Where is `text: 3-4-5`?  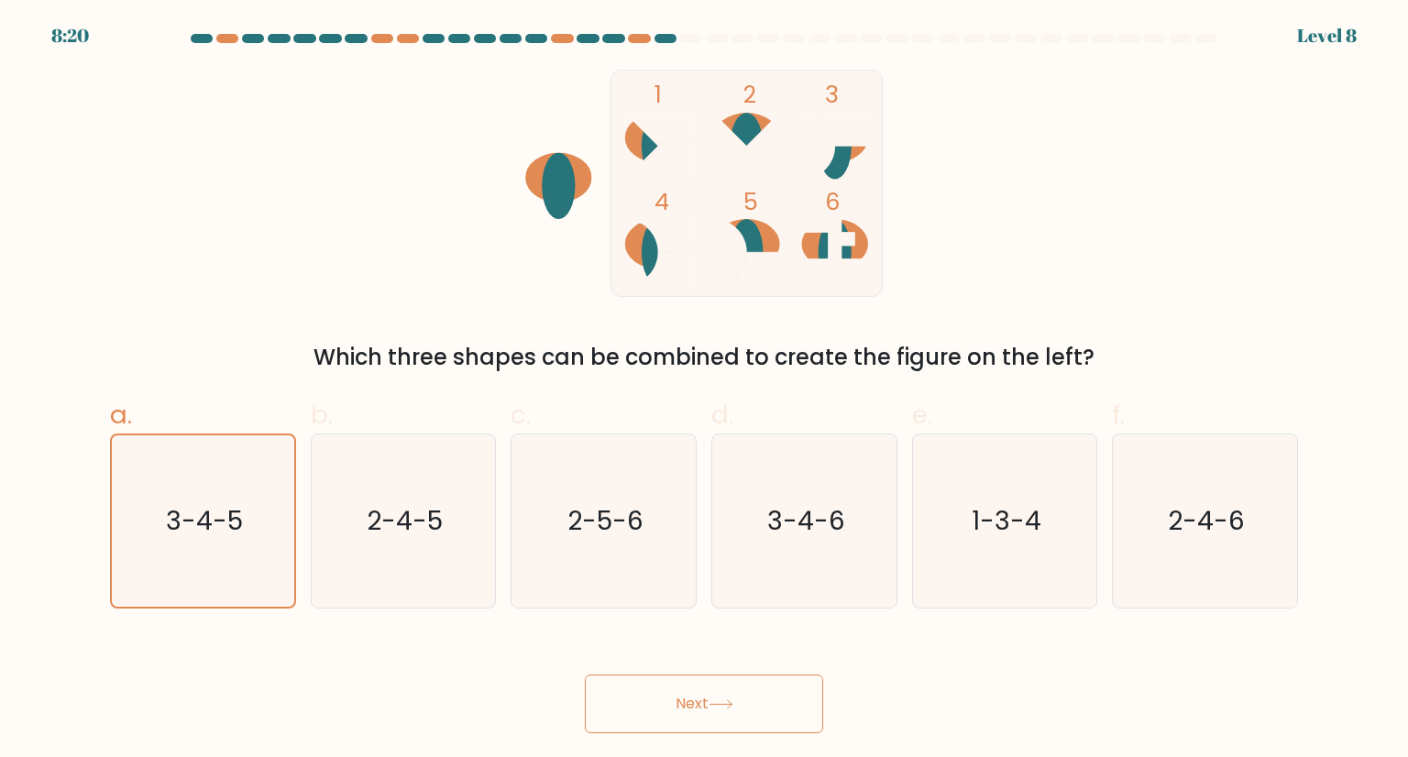
text: 3-4-5 is located at coordinates (204, 521).